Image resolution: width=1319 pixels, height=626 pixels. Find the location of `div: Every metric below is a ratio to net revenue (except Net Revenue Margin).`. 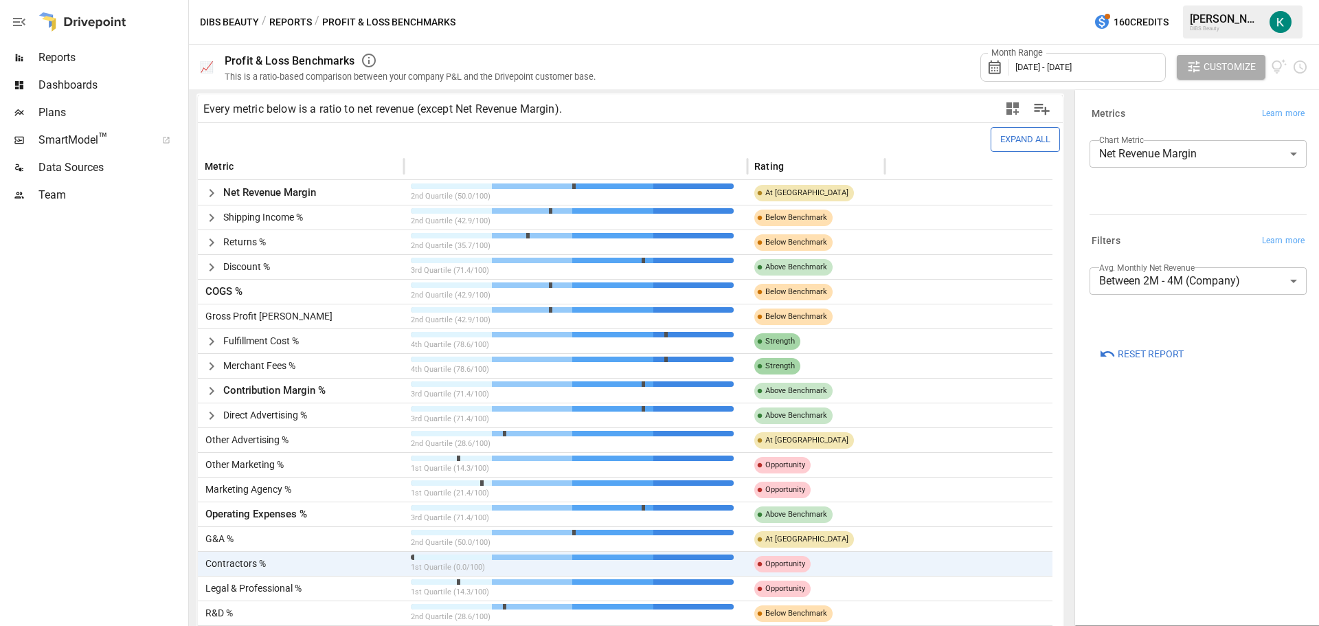

div: Every metric below is a ratio to net revenue (except Net Revenue Margin). is located at coordinates (383, 109).